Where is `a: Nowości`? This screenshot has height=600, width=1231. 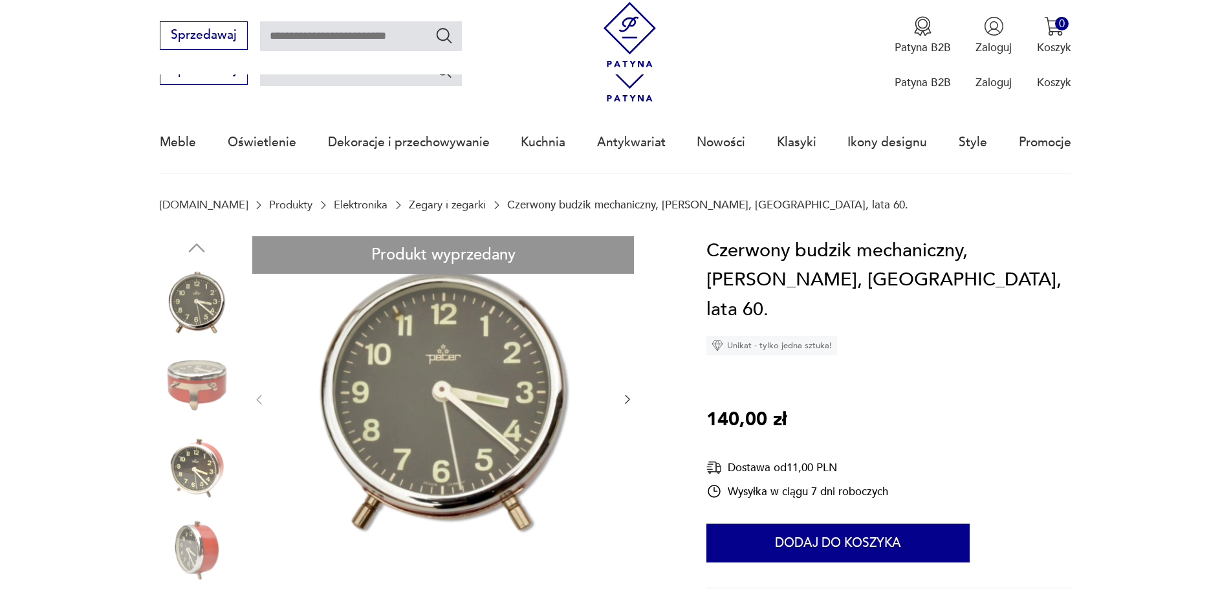 a: Nowości is located at coordinates (721, 142).